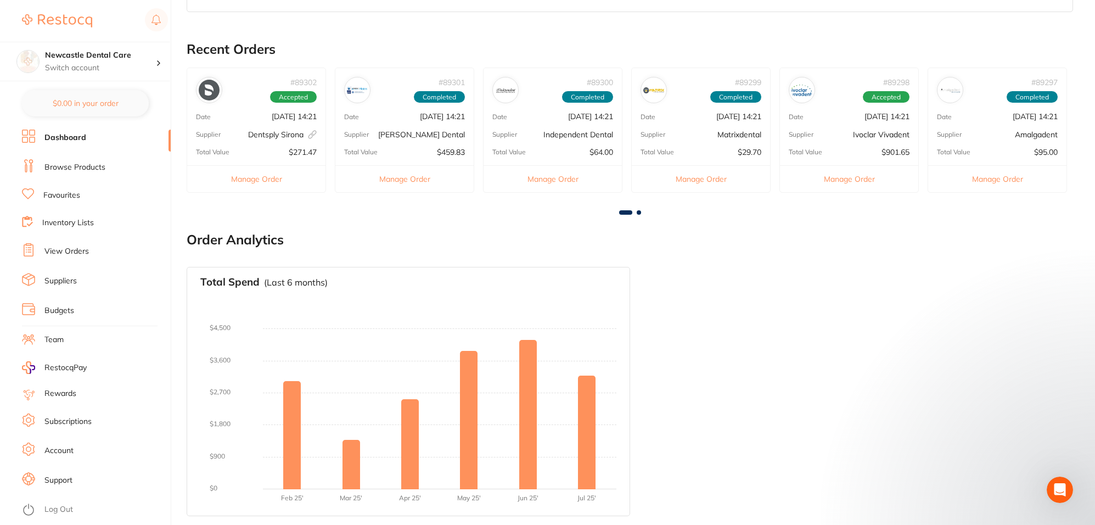 This screenshot has width=1095, height=525. Describe the element at coordinates (29, 367) in the screenshot. I see `img: RestocqPay` at that location.